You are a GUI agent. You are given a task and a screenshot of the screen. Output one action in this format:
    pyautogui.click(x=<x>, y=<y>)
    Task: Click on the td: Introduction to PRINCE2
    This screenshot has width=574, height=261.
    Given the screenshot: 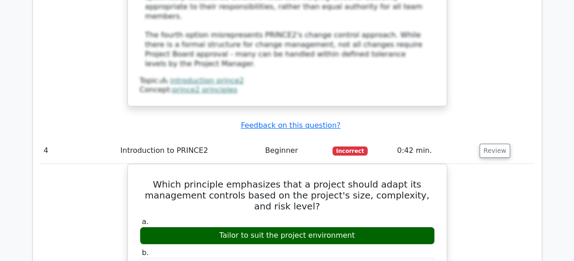 What is the action you would take?
    pyautogui.click(x=188, y=151)
    